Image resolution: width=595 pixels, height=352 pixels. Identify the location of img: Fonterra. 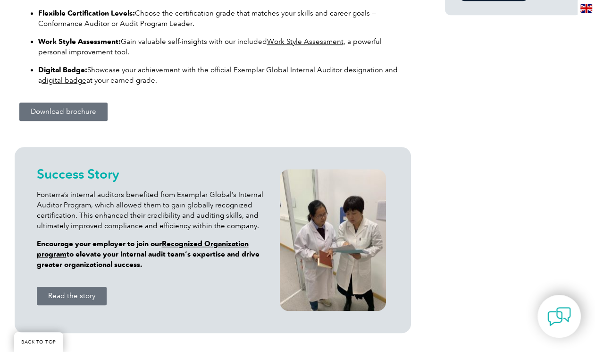
(333, 240).